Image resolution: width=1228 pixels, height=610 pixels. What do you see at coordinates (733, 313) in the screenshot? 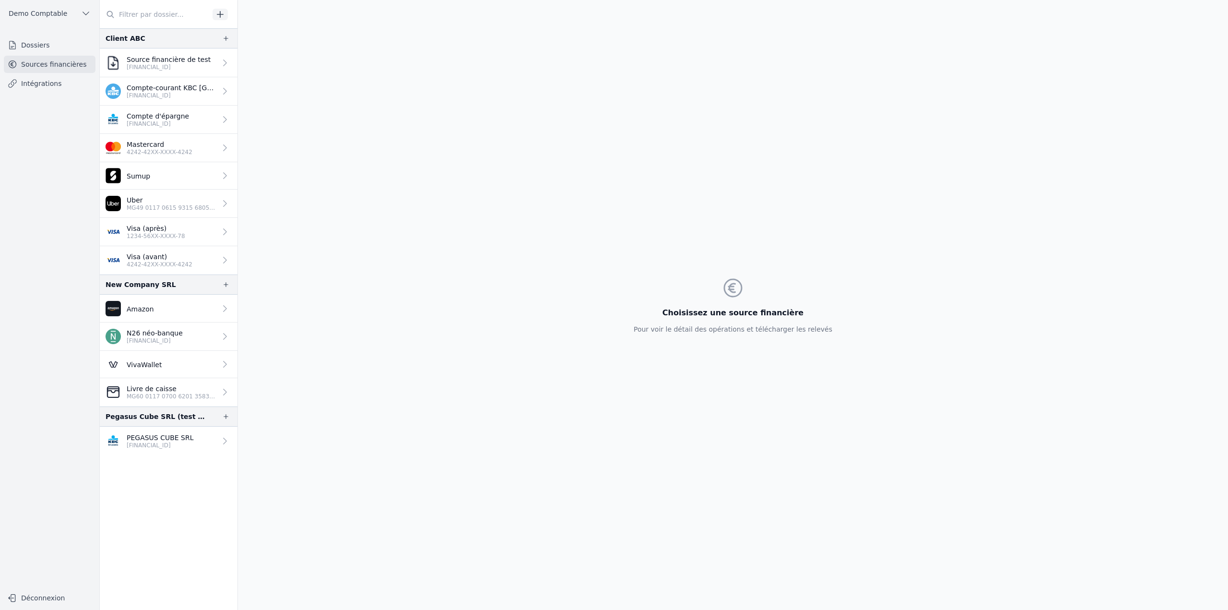
I see `h3: Choisissez une source financière` at bounding box center [733, 313].